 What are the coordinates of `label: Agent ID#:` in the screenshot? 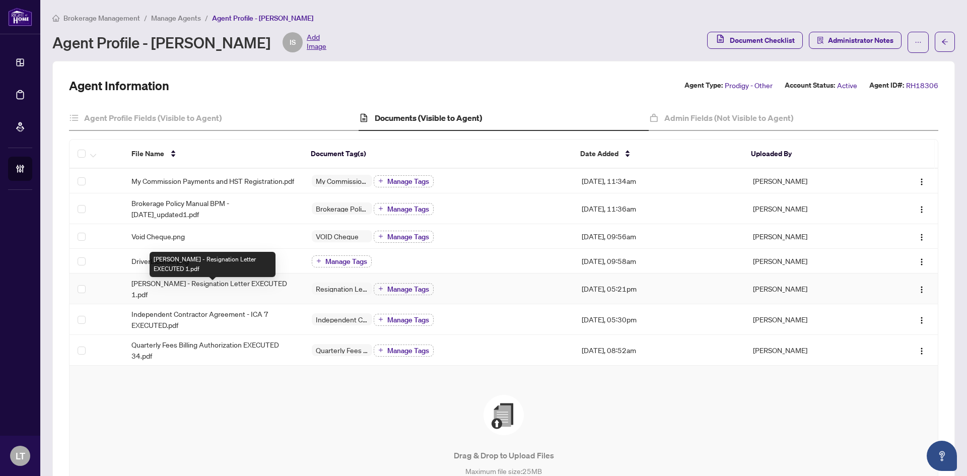 It's located at (887, 85).